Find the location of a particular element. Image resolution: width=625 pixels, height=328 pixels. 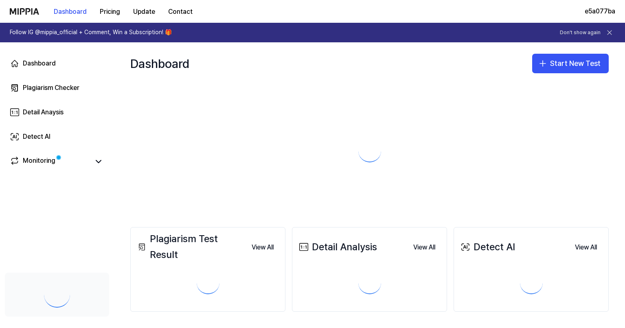

a: Pricing is located at coordinates (110, 12).